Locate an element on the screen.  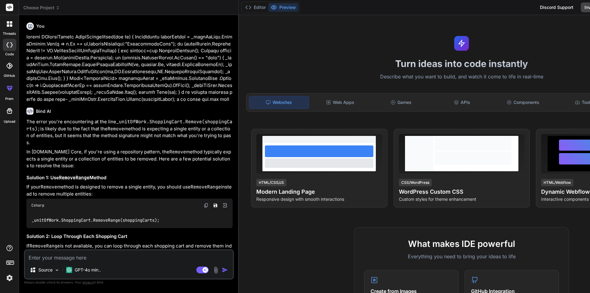
label: code is located at coordinates (10, 54).